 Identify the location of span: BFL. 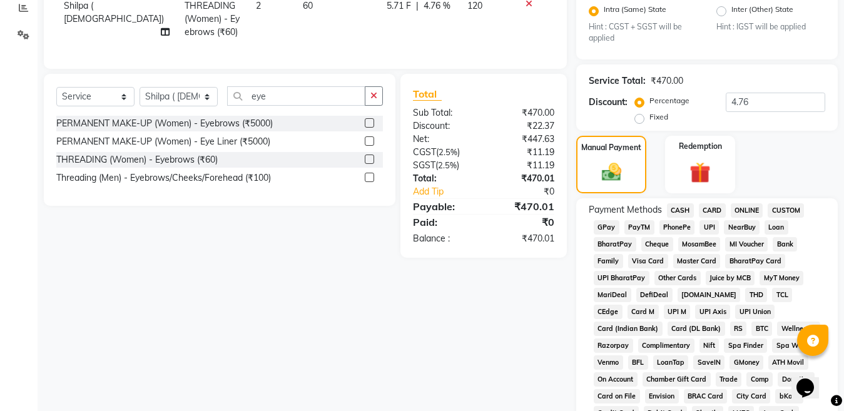
(638, 362).